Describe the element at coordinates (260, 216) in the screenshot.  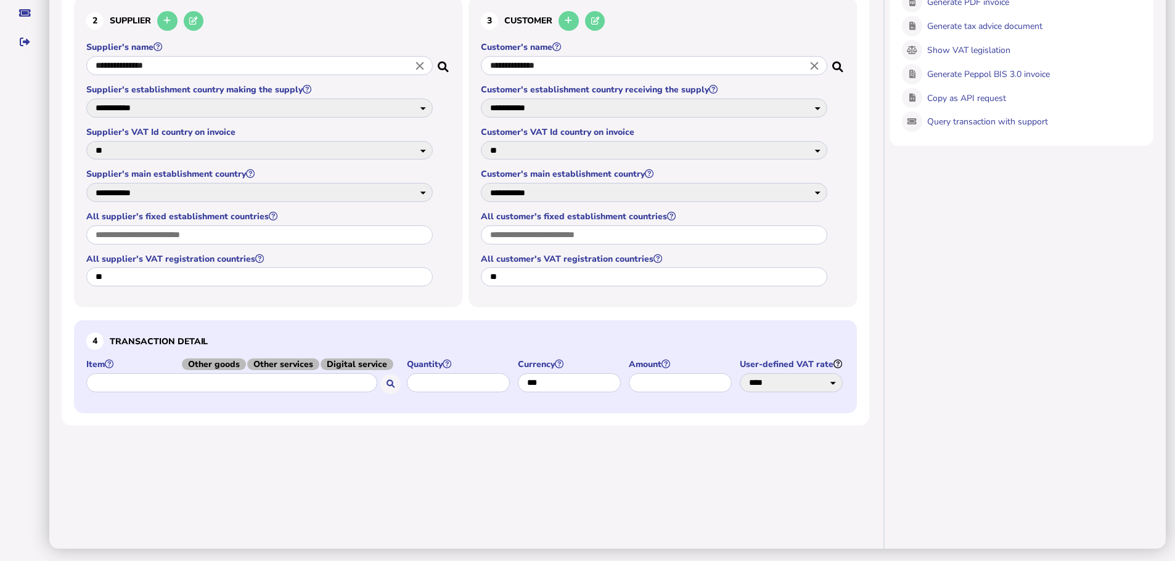
I see `label: All supplier's fixed establishment countries` at that location.